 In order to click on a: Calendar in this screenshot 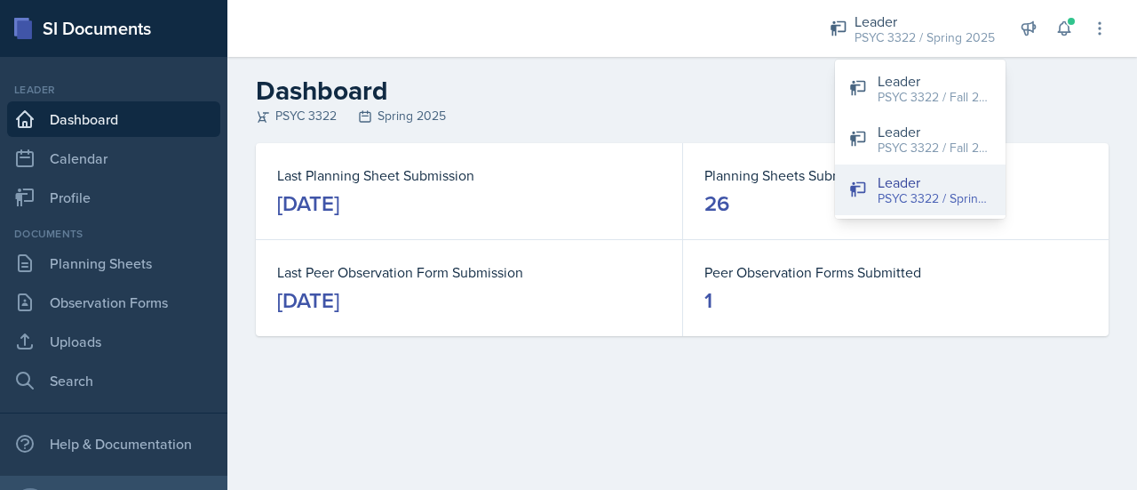, I will do `click(114, 158)`.